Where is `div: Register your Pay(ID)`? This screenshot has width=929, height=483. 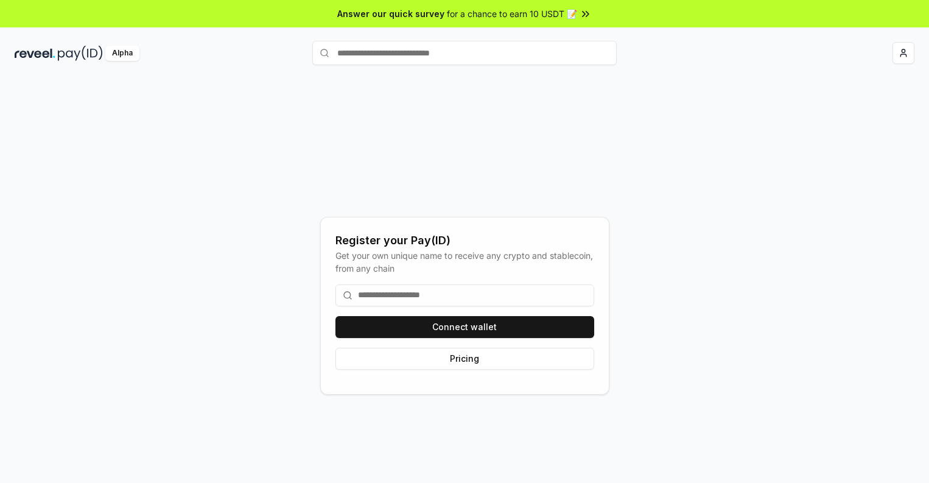 div: Register your Pay(ID) is located at coordinates (464, 240).